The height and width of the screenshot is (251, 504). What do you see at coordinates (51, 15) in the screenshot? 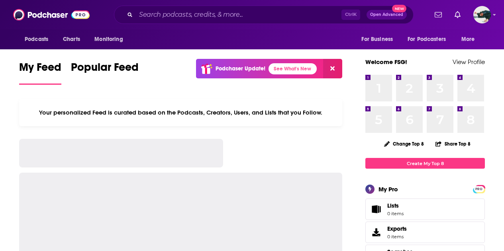
I see `a: Podchaser - Follow, Share and Rate Podcasts` at bounding box center [51, 15].